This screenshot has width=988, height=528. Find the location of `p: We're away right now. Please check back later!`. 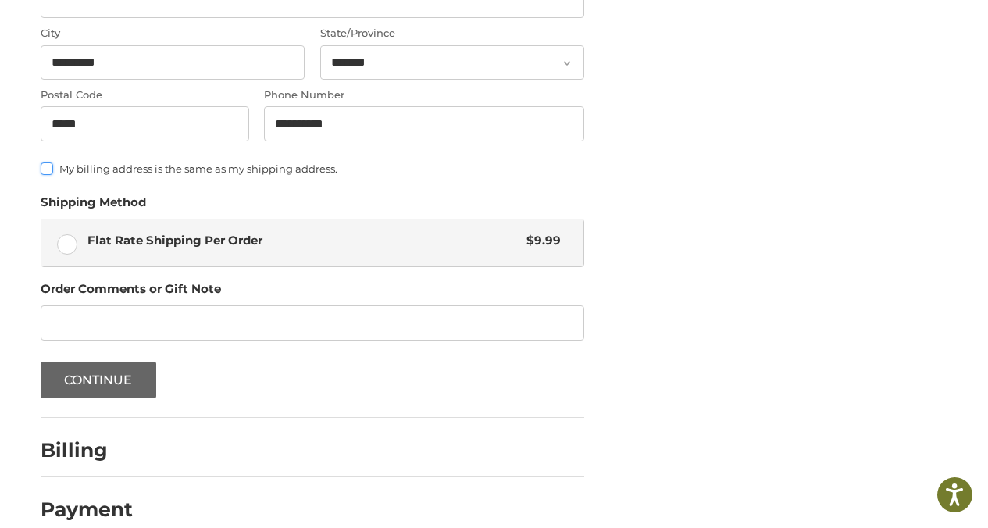

p: We're away right now. Please check back later! is located at coordinates (99, 30).